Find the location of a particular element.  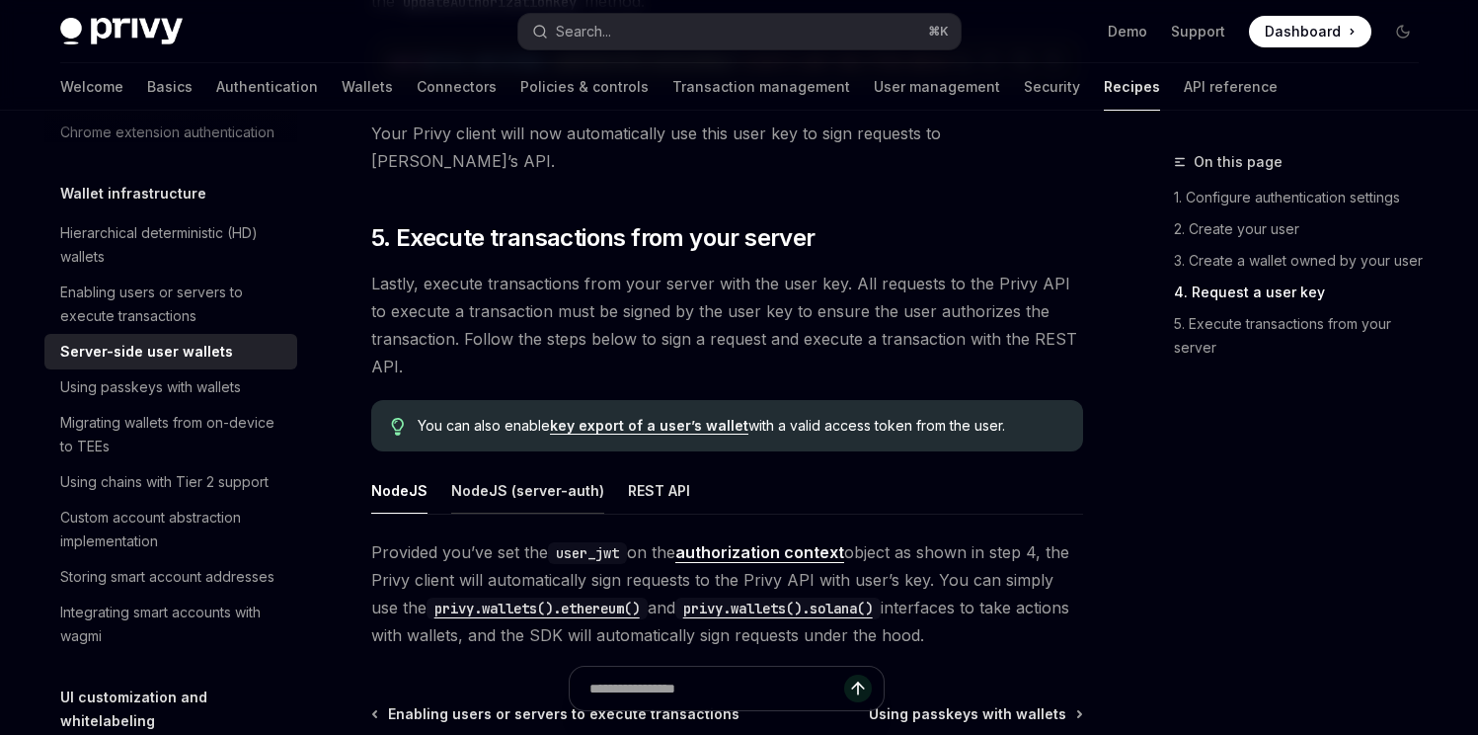

a: Migrating wallets from on-device to TEEs is located at coordinates (171, 434).